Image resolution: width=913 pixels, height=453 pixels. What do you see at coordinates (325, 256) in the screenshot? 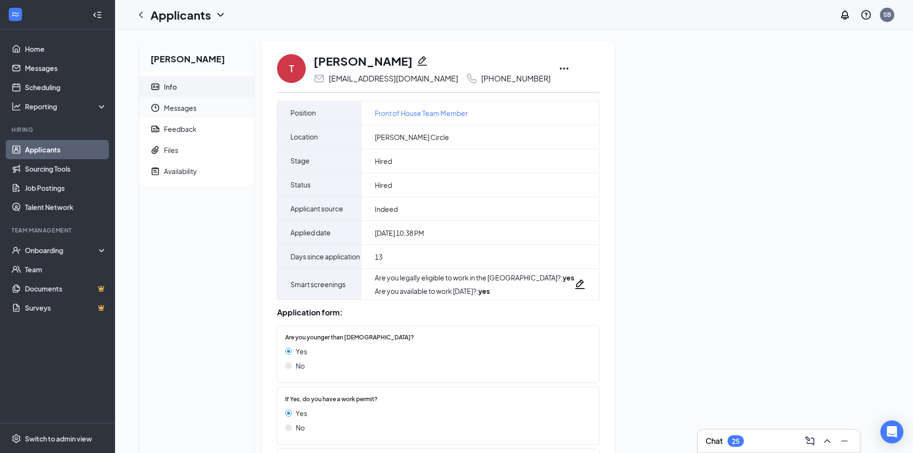
I see `span: Days since application` at bounding box center [325, 256].